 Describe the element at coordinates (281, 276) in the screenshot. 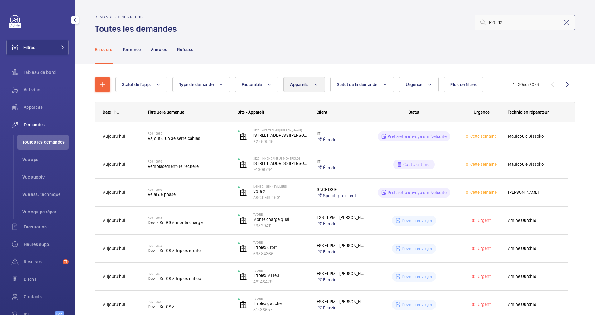

I see `p: Triplex Milieu` at that location.